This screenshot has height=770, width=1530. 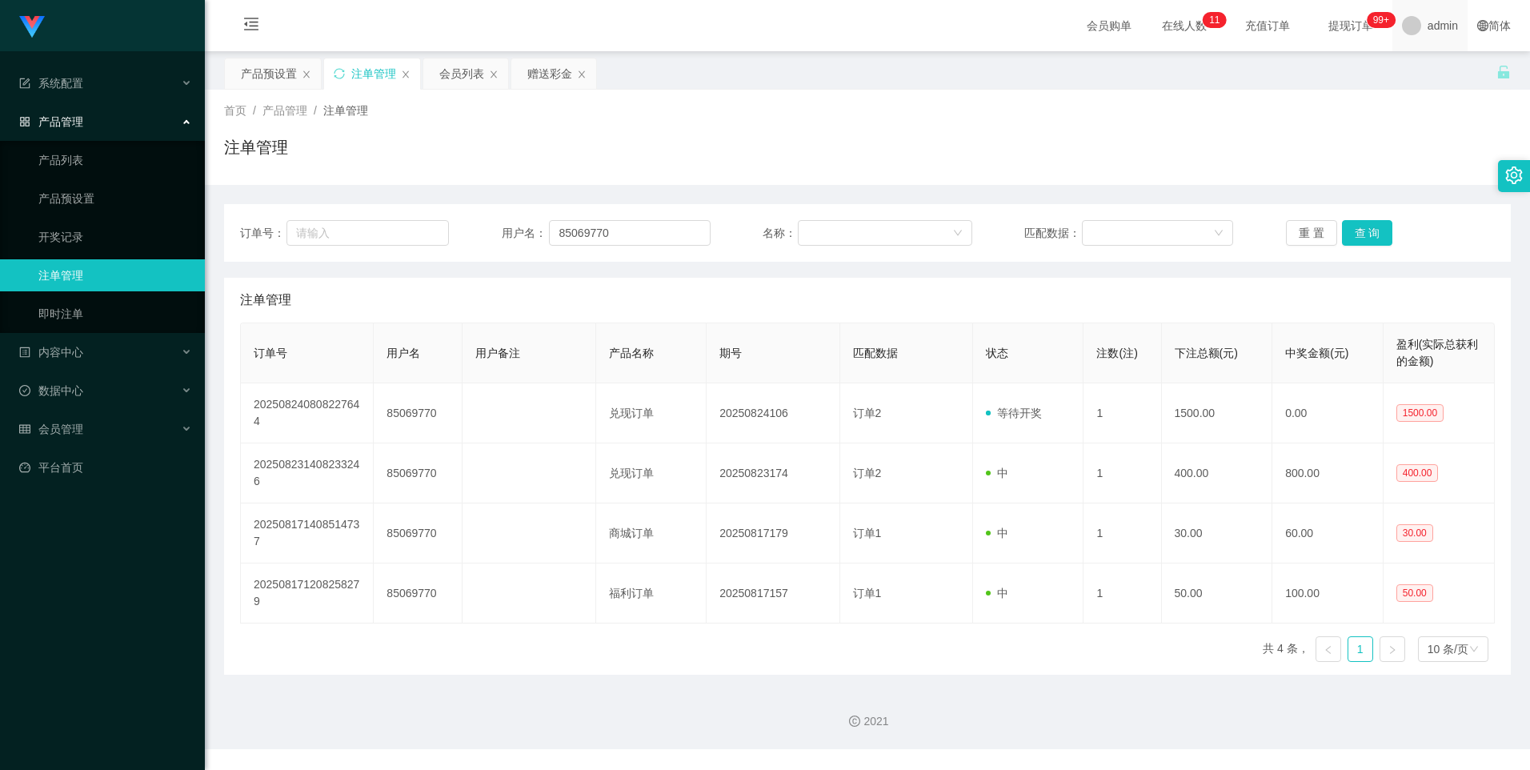 What do you see at coordinates (651, 593) in the screenshot?
I see `td: 福利订单` at bounding box center [651, 593].